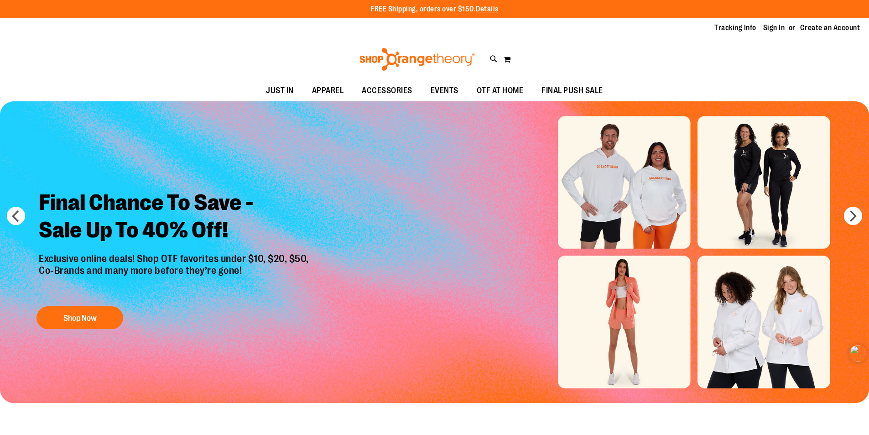 The height and width of the screenshot is (435, 869). I want to click on p: Exclusive online deals! Shop OTF favorites under $10, $20, $50, Co-Brands and many more before th..., so click(175, 275).